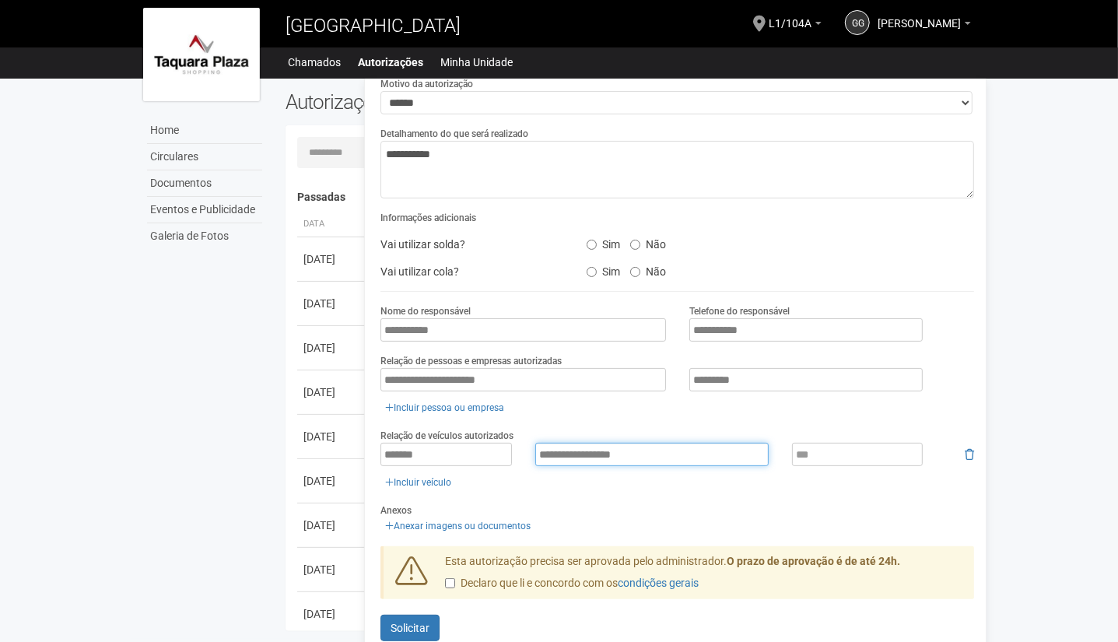  Describe the element at coordinates (471, 271) in the screenshot. I see `div: Vai utilizar cola?` at that location.